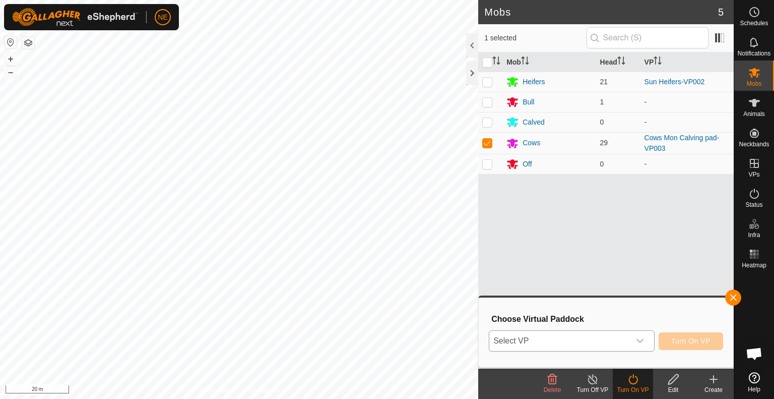  What do you see at coordinates (75, 17) in the screenshot?
I see `img: Gallagher Logo` at bounding box center [75, 17].